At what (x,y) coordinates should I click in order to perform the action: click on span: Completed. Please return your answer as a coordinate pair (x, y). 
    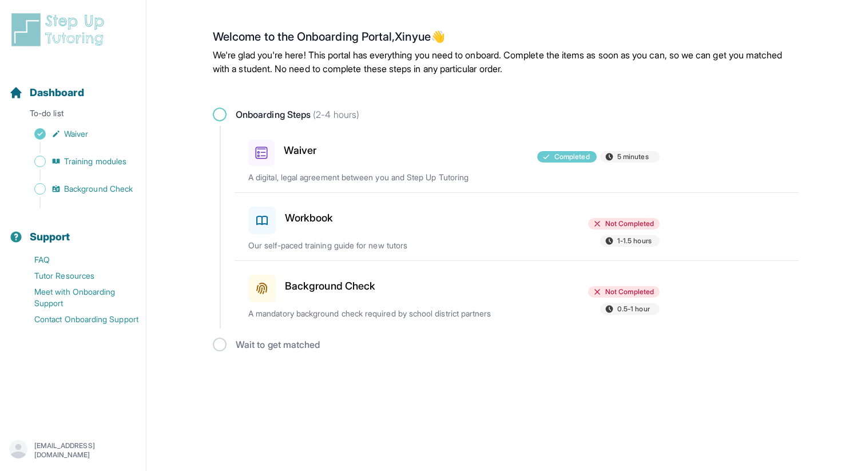
    Looking at the image, I should click on (572, 157).